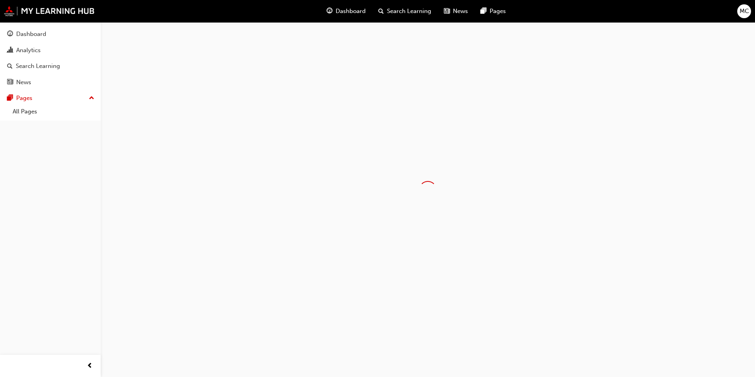 This screenshot has height=377, width=755. I want to click on a: news-iconNews, so click(456, 11).